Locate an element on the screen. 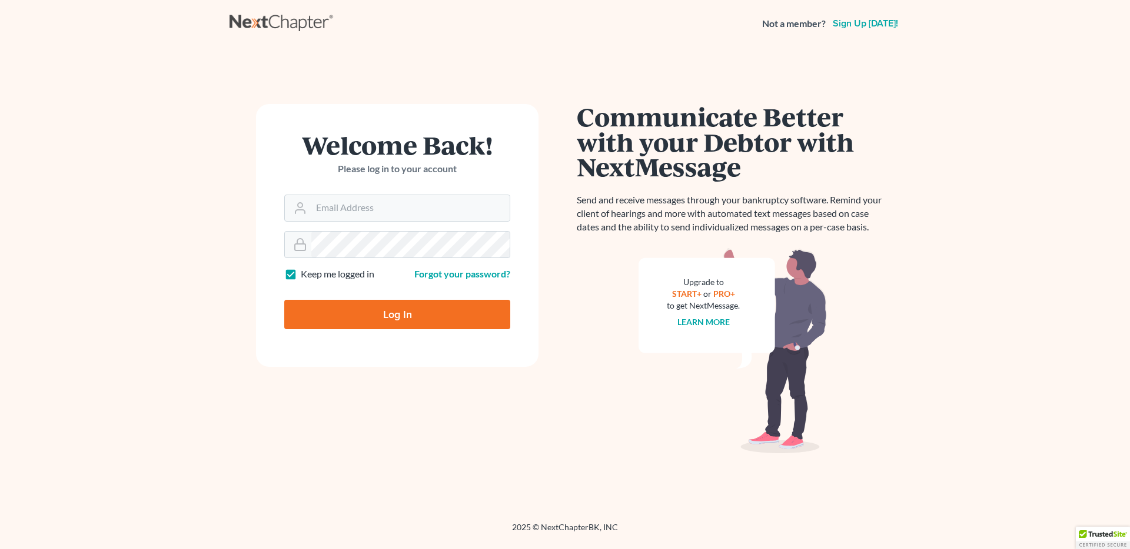 The width and height of the screenshot is (1130, 549). strong: Not a member? is located at coordinates (794, 24).